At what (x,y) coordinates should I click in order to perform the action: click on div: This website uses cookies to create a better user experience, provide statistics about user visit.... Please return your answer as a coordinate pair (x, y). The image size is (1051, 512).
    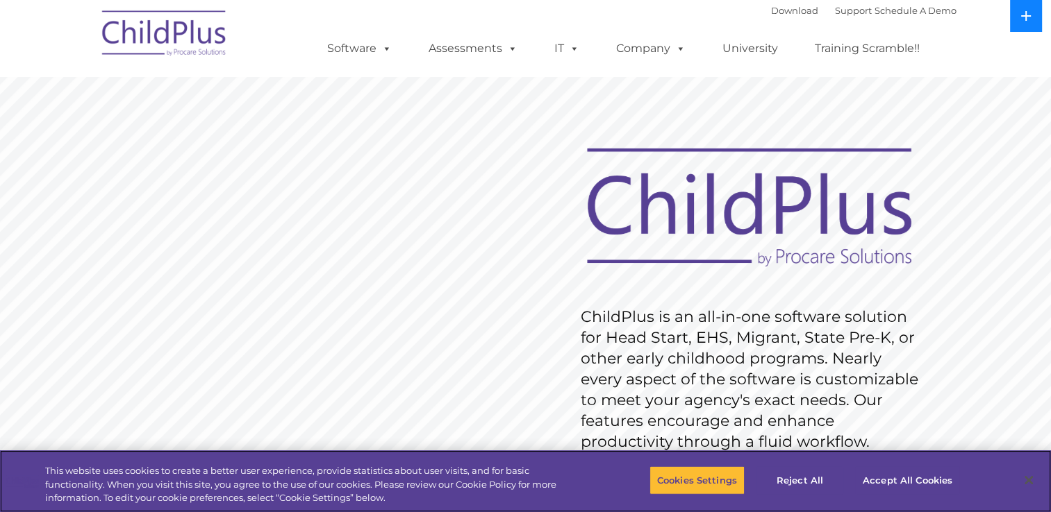
    Looking at the image, I should click on (311, 485).